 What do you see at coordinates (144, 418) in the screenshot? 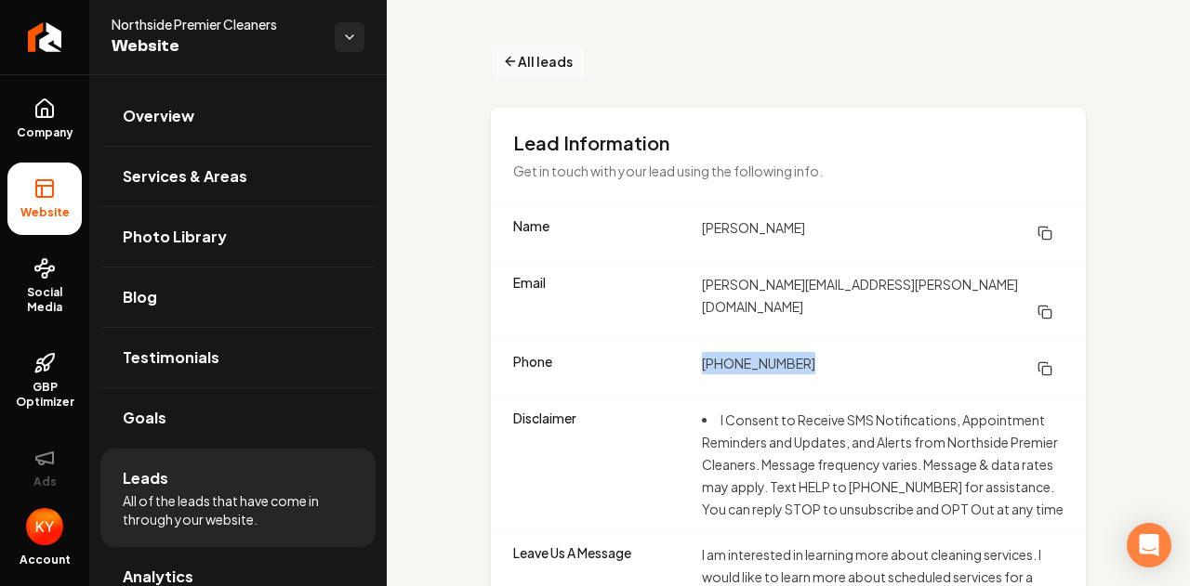
I see `span: Goals` at bounding box center [144, 418].